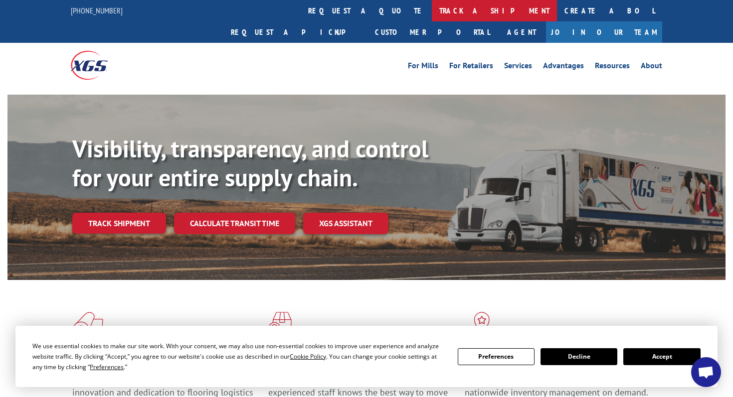 This screenshot has width=733, height=397. What do you see at coordinates (604, 32) in the screenshot?
I see `a: Join Our Team` at bounding box center [604, 32].